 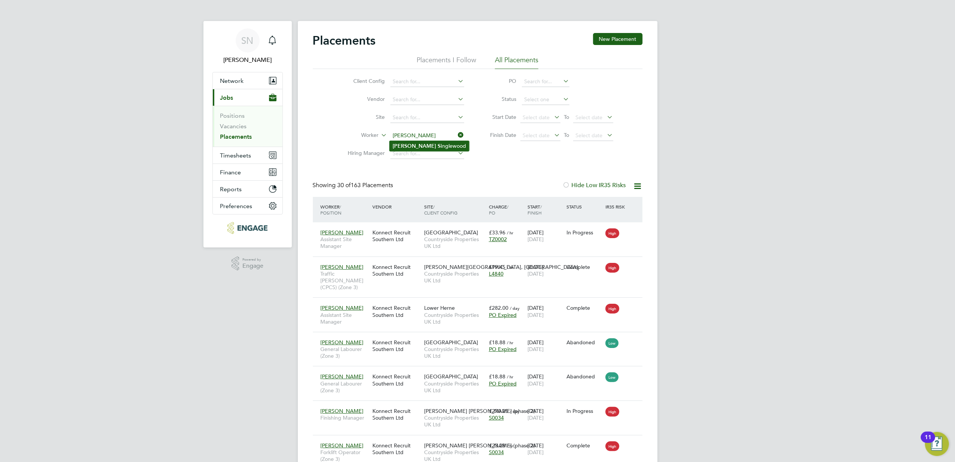 What do you see at coordinates (440, 146) in the screenshot?
I see `b: Si` at bounding box center [440, 146].